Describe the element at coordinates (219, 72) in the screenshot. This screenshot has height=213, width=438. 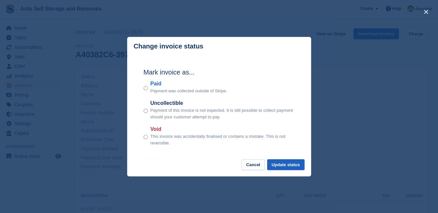
I see `h2: Mark invoice as...` at that location.